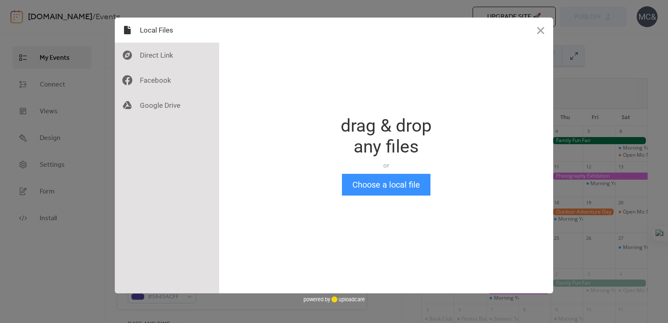  I want to click on div: Google Drive, so click(167, 105).